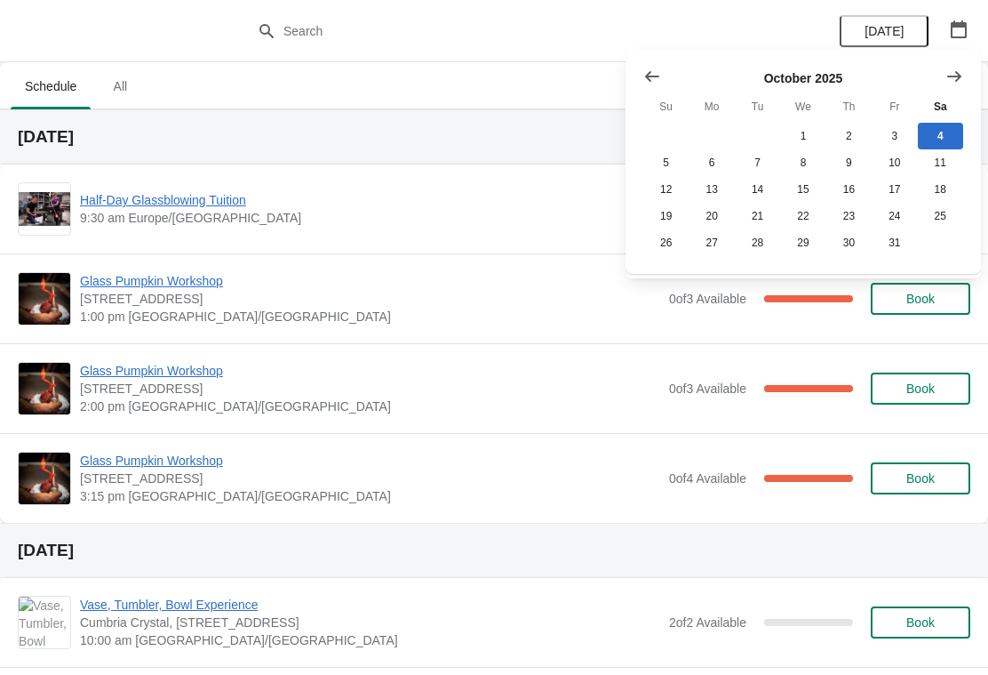 The image size is (988, 675). What do you see at coordinates (757, 107) in the screenshot?
I see `th: Tuesday` at bounding box center [757, 107].